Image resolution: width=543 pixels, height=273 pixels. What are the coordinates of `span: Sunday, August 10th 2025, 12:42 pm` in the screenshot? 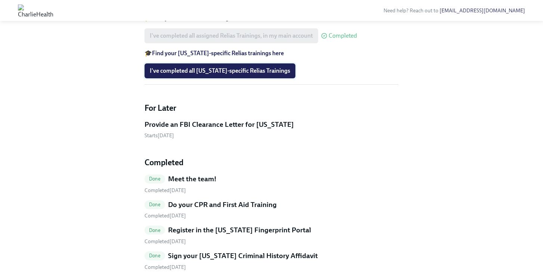 It's located at (165, 190).